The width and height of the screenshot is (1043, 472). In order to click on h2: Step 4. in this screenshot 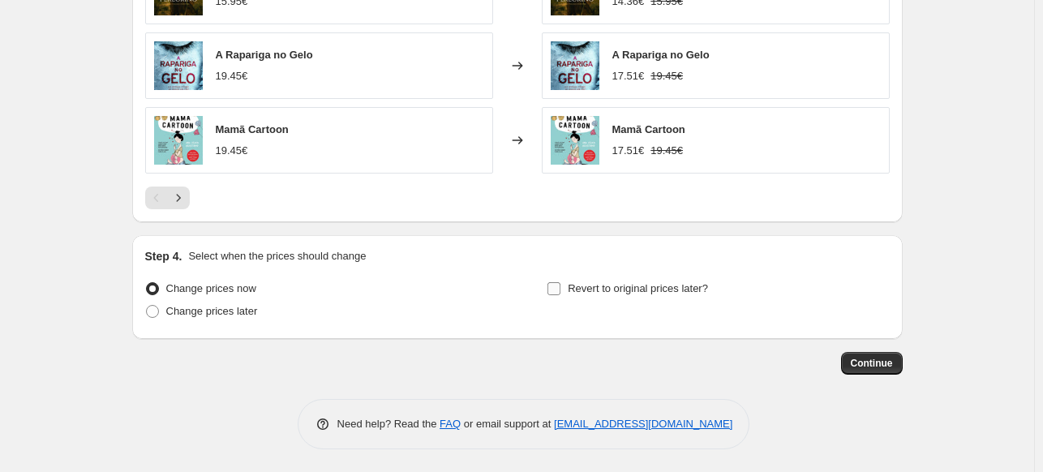, I will do `click(164, 256)`.